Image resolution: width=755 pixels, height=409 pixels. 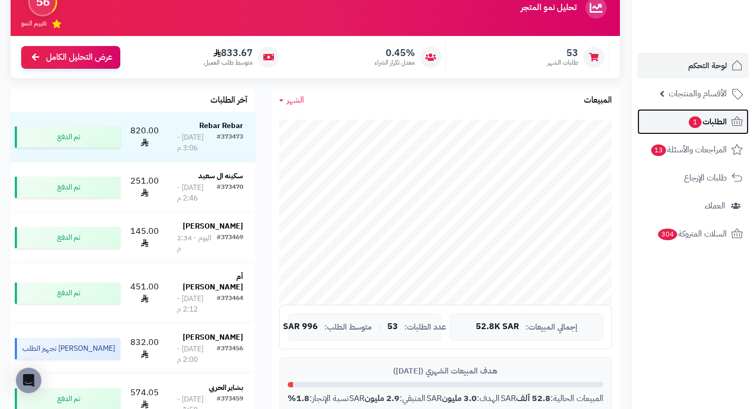 I want to click on a: السلات المتروكة304, so click(x=693, y=234).